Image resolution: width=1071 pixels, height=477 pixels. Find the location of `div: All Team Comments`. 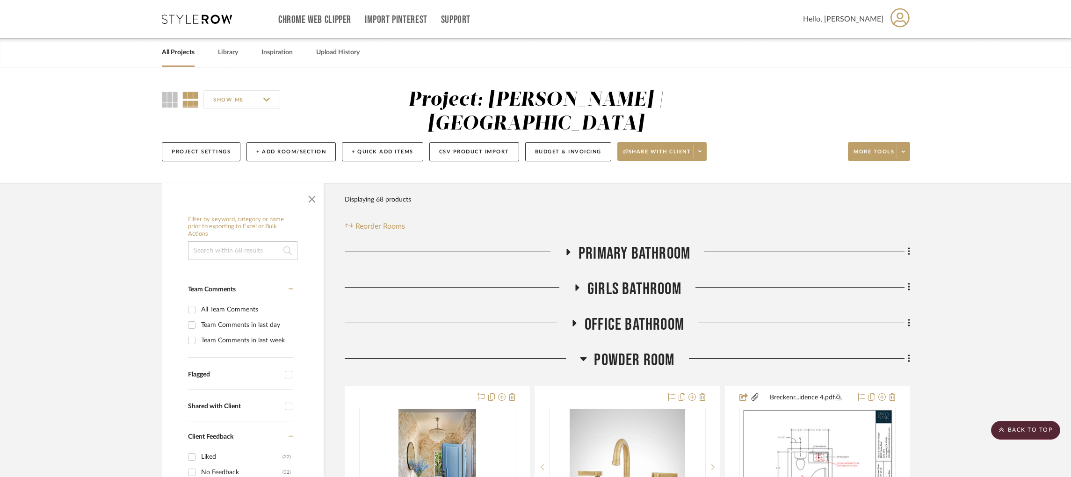

div: All Team Comments is located at coordinates (246, 310).